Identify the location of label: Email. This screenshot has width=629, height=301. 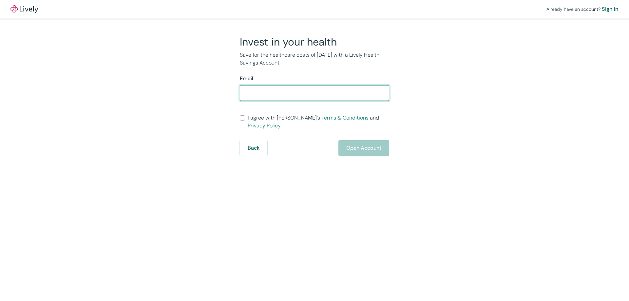
(246, 79).